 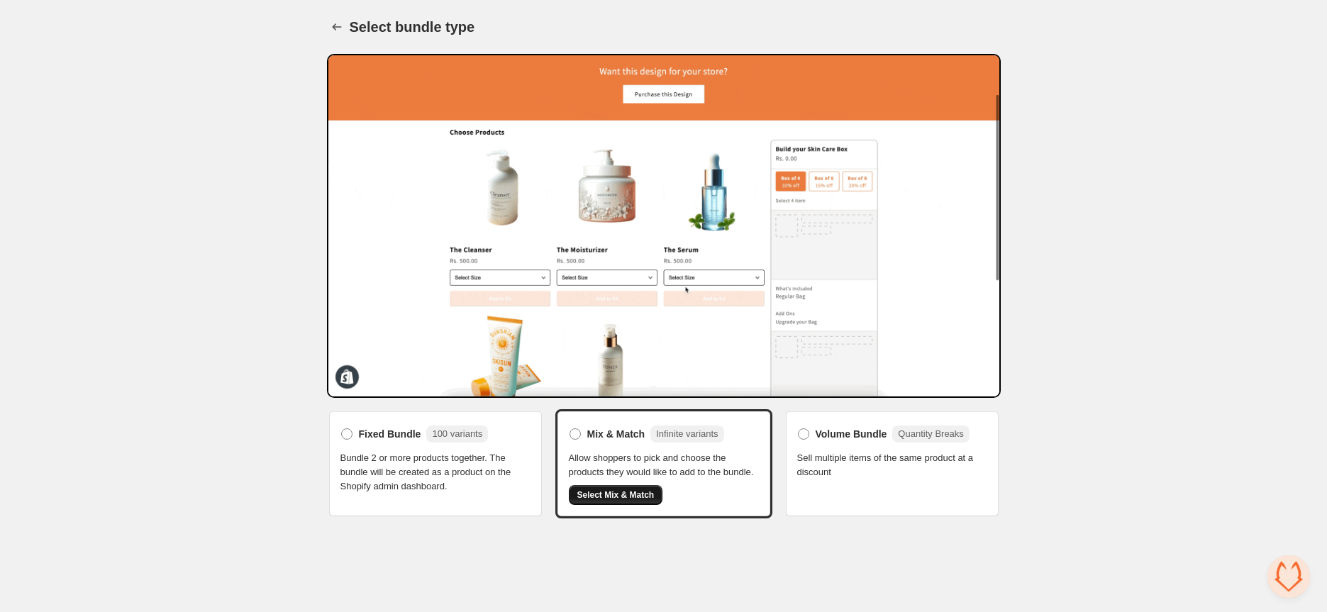 What do you see at coordinates (616, 434) in the screenshot?
I see `span: Mix & Match` at bounding box center [616, 434].